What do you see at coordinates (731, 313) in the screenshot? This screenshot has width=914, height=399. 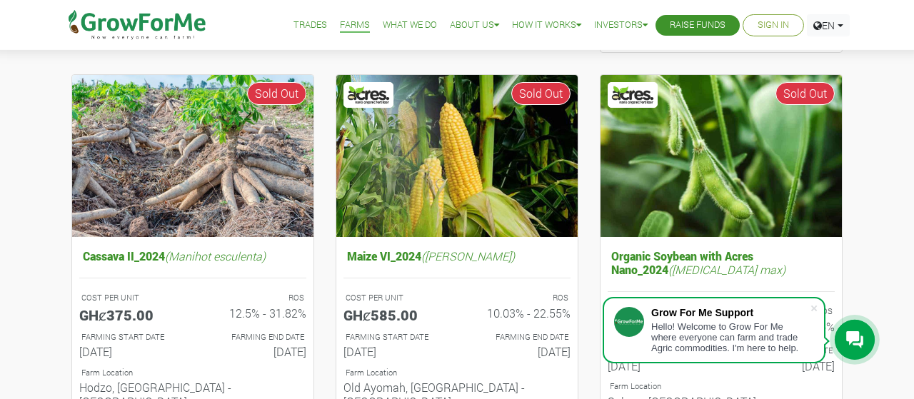 I see `div: Grow For Me Support` at bounding box center [731, 313].